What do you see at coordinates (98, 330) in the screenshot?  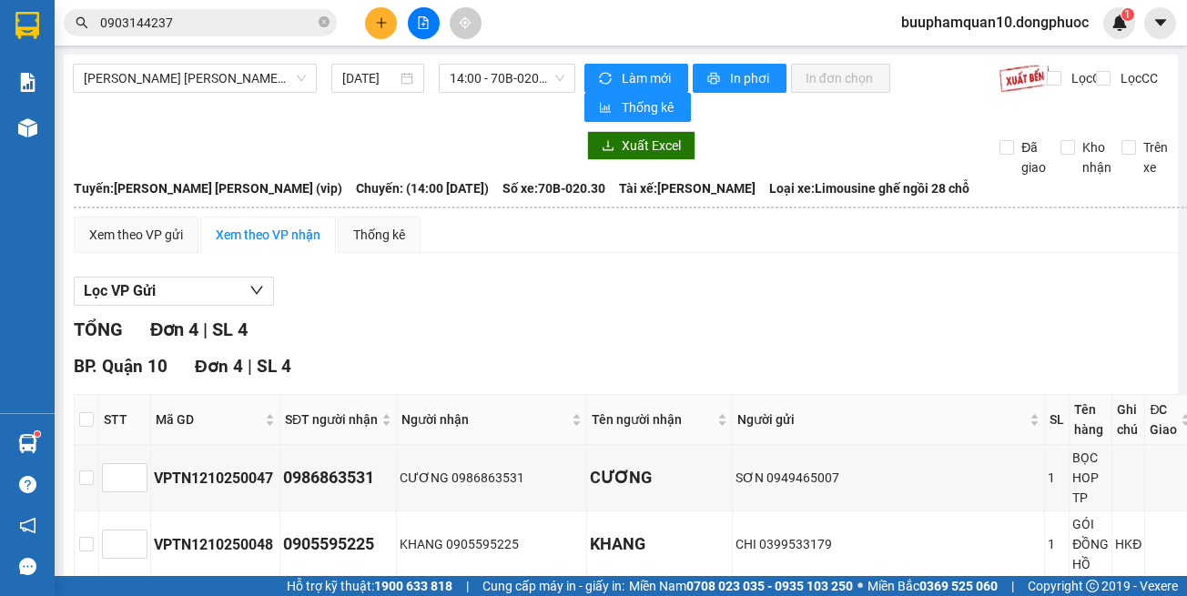 I see `span: TỔNG` at bounding box center [98, 330].